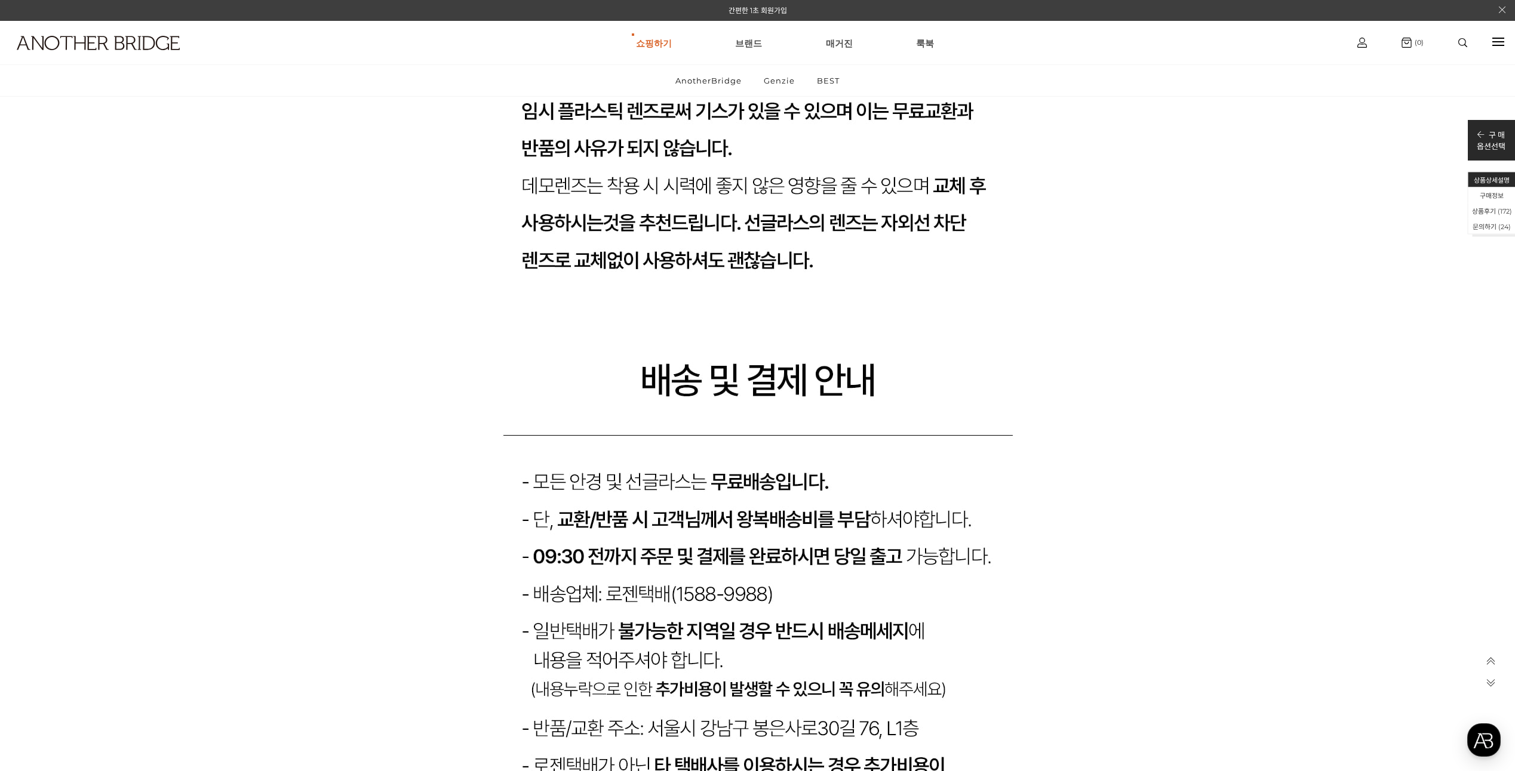 This screenshot has height=771, width=1515. Describe the element at coordinates (1412, 42) in the screenshot. I see `a: (0)` at that location.